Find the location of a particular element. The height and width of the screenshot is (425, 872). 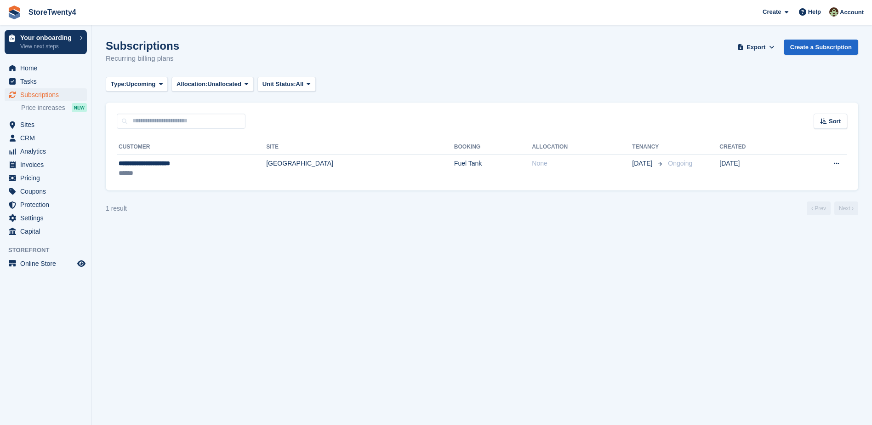

span: Upcoming is located at coordinates (141, 84).